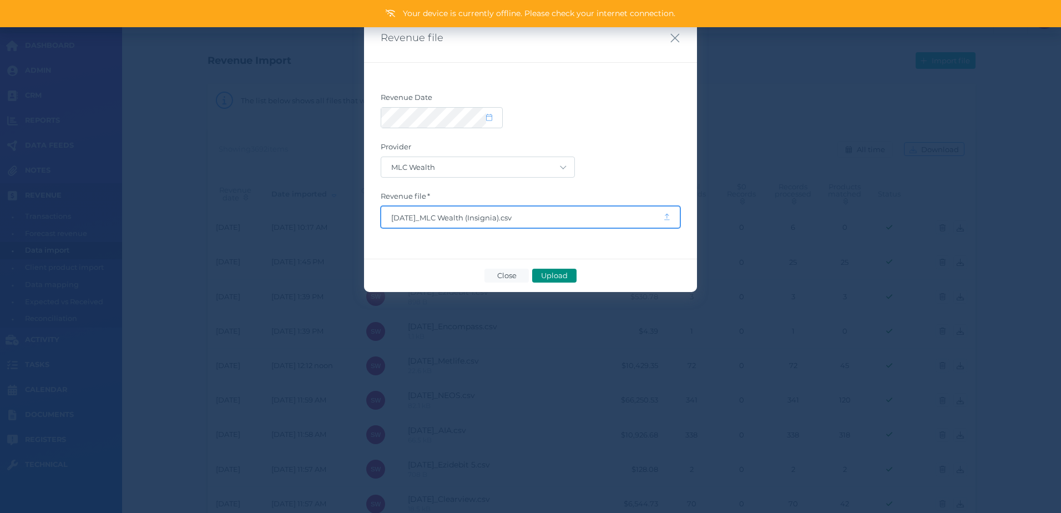  What do you see at coordinates (531, 149) in the screenshot?
I see `label: Provider` at bounding box center [531, 149].